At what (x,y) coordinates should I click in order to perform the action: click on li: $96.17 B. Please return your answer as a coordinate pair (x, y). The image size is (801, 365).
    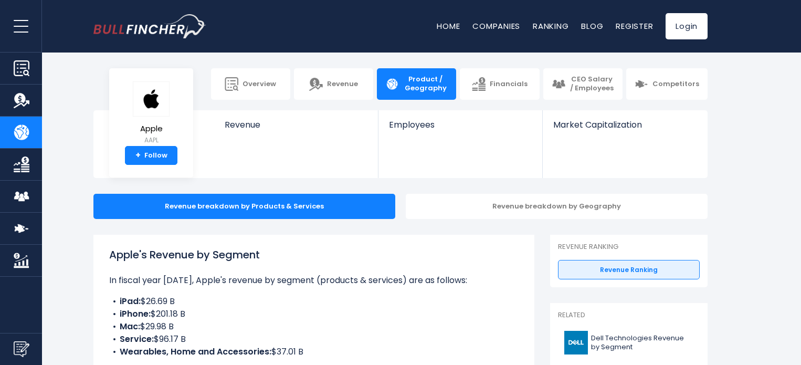
    Looking at the image, I should click on (314, 339).